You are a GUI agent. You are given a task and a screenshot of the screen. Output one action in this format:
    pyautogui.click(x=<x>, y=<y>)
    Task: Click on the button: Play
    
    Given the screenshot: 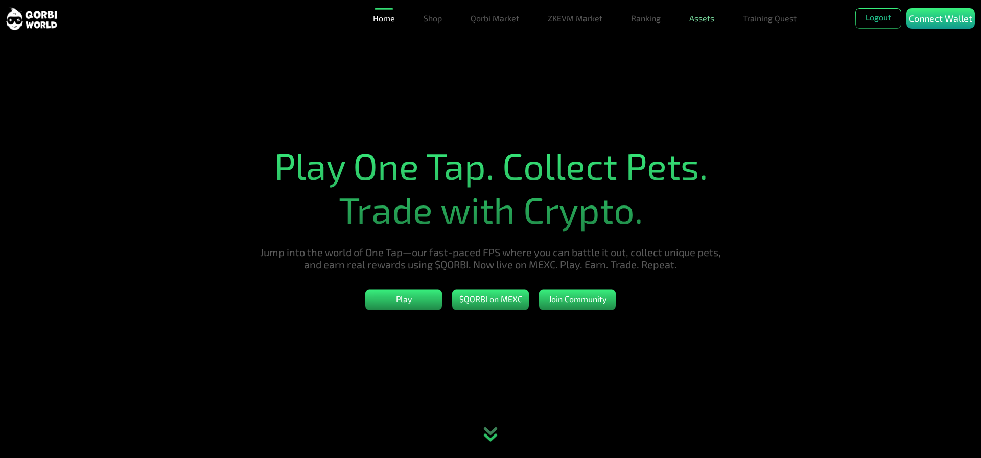 What is the action you would take?
    pyautogui.click(x=404, y=299)
    